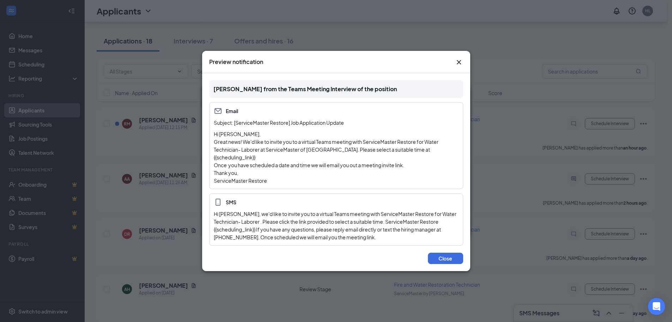 Image resolution: width=672 pixels, height=322 pixels. What do you see at coordinates (218, 111) in the screenshot?
I see `svg: Email` at bounding box center [218, 111].